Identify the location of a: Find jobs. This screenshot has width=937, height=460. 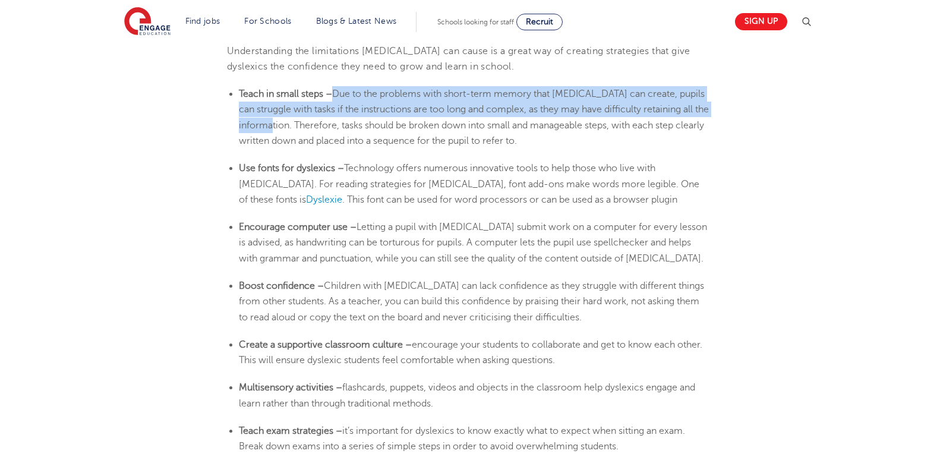
(203, 21).